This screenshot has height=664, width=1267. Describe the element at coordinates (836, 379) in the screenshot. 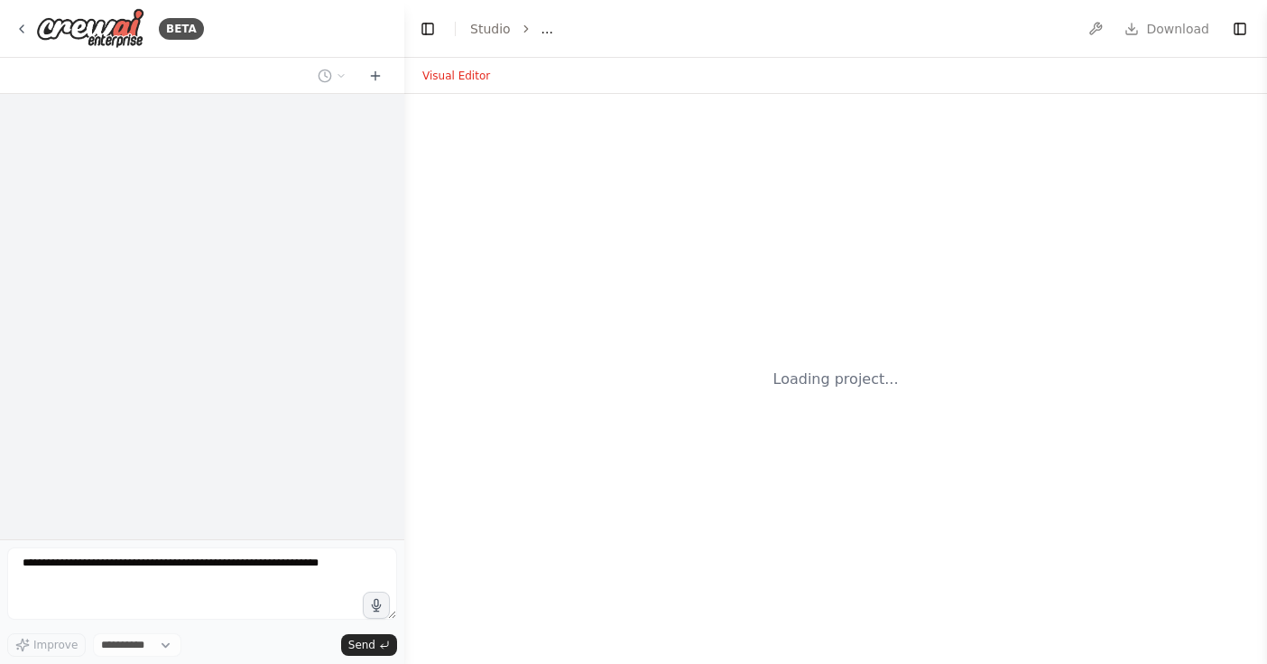

I see `div: Loading project...` at that location.